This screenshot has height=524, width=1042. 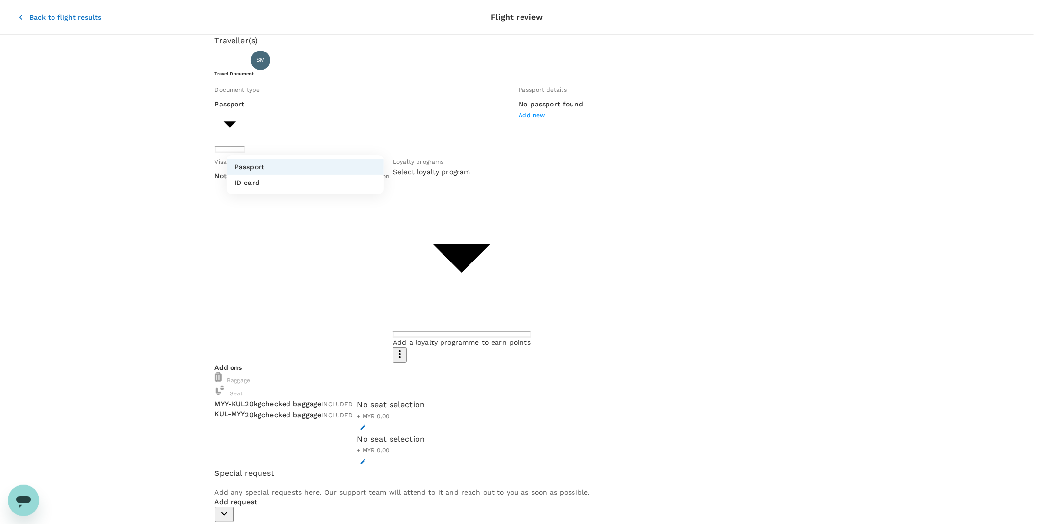 What do you see at coordinates (231, 60) in the screenshot?
I see `p: Traveller 1 :` at bounding box center [231, 60].